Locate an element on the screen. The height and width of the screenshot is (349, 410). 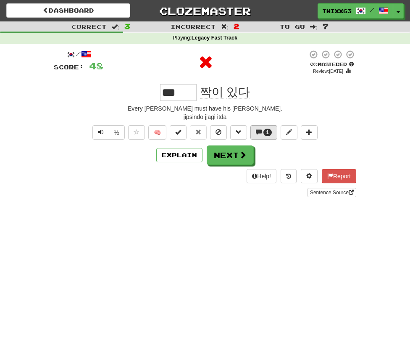
div: jipsindo jjagi itda is located at coordinates (205, 117).